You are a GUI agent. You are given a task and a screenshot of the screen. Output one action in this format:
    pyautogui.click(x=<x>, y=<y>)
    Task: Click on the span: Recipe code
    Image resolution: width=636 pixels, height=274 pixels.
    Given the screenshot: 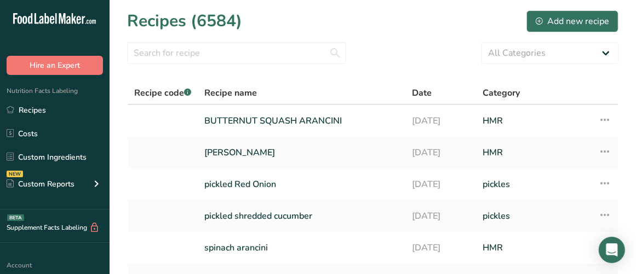 What is the action you would take?
    pyautogui.click(x=163, y=93)
    